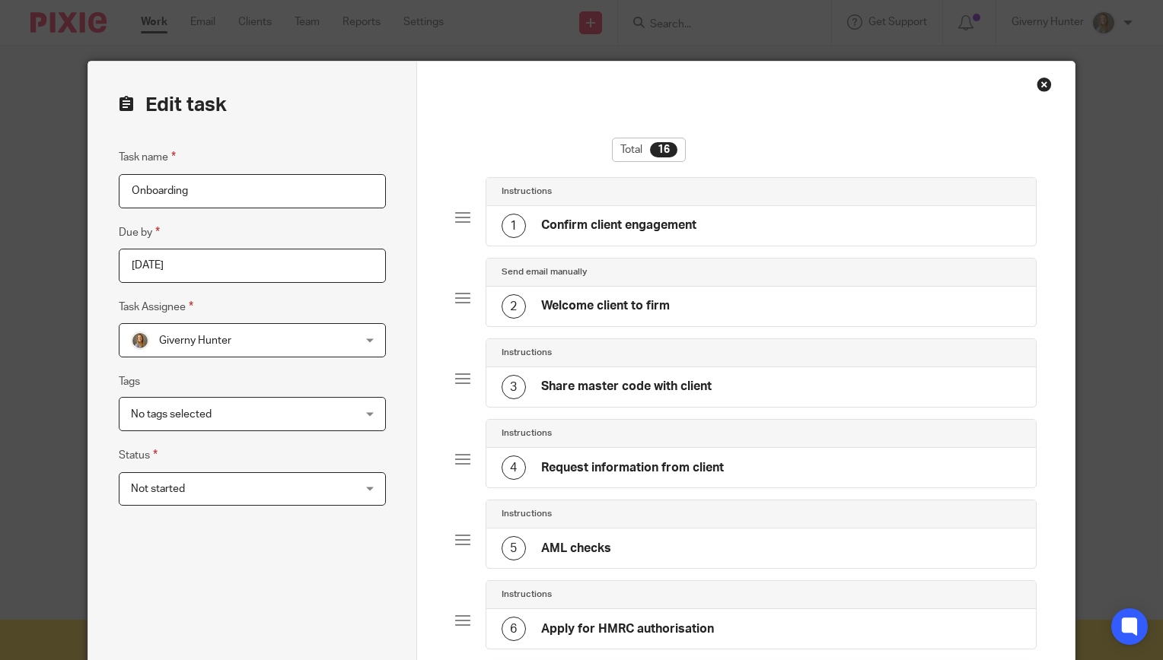  Describe the element at coordinates (576, 549) in the screenshot. I see `h4: AML checks` at that location.